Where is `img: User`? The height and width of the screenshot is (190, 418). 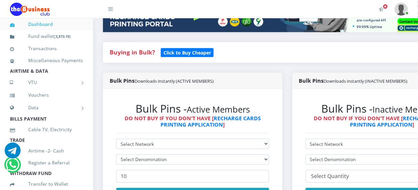 img: User is located at coordinates (402, 9).